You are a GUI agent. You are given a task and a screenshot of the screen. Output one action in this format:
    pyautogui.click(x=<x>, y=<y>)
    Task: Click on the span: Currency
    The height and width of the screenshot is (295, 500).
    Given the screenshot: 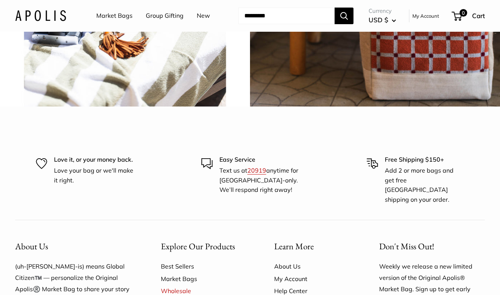 What is the action you would take?
    pyautogui.click(x=382, y=11)
    